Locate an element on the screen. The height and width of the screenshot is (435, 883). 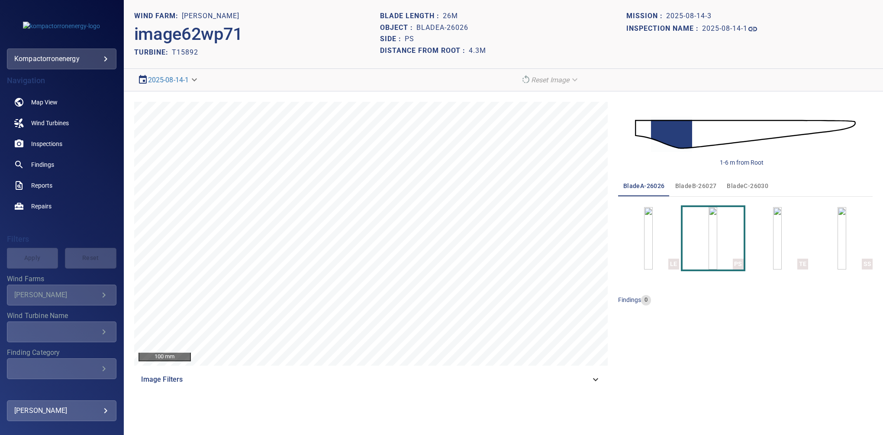
div: Wind Turbine Name is located at coordinates (61, 332).